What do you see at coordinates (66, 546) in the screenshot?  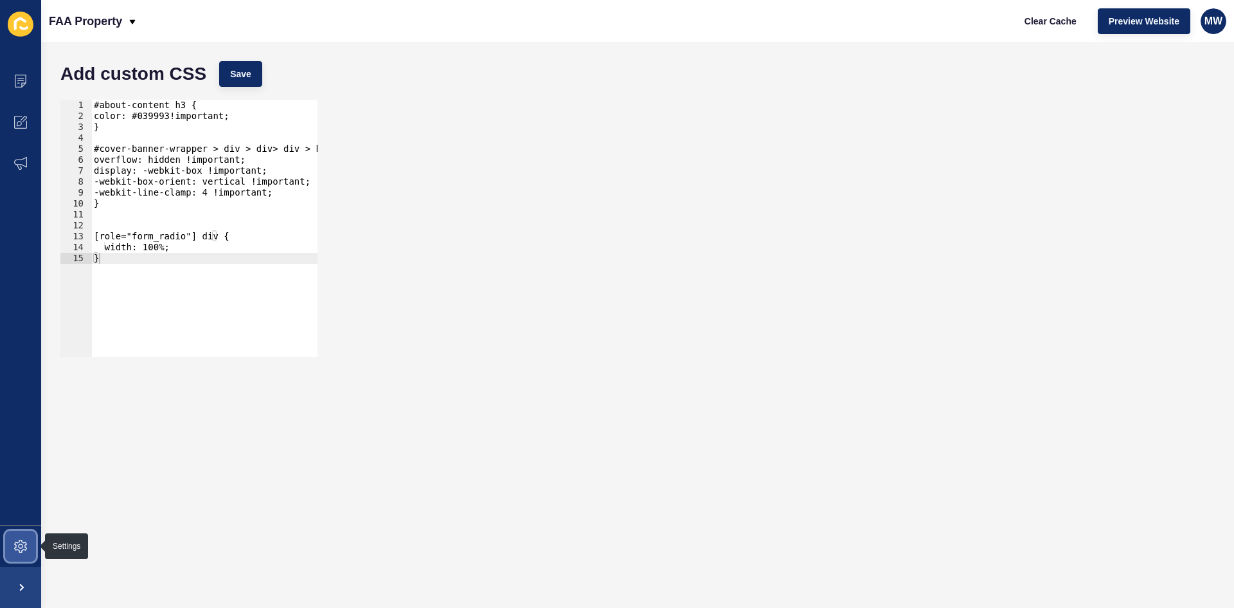 I see `div: Settings` at bounding box center [66, 546].